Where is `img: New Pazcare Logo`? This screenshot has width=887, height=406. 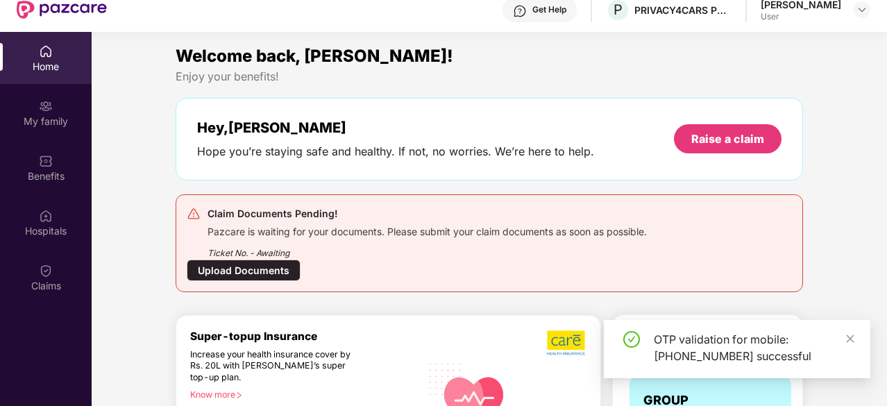
img: New Pazcare Logo is located at coordinates (62, 10).